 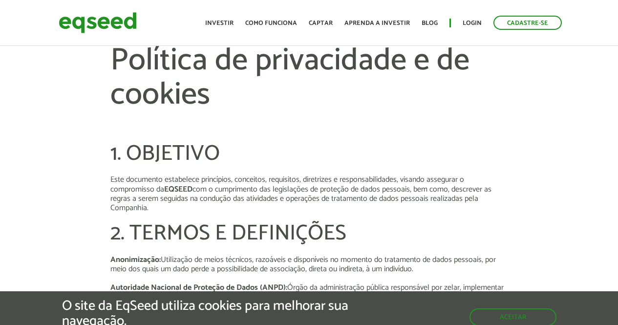 What do you see at coordinates (309, 154) in the screenshot?
I see `h2: 1. OBJETIVO` at bounding box center [309, 154].